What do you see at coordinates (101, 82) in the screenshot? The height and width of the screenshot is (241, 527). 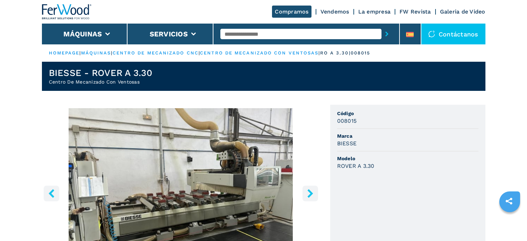 I see `h2: Centro De Mecanizado Con Ventosas` at bounding box center [101, 82].